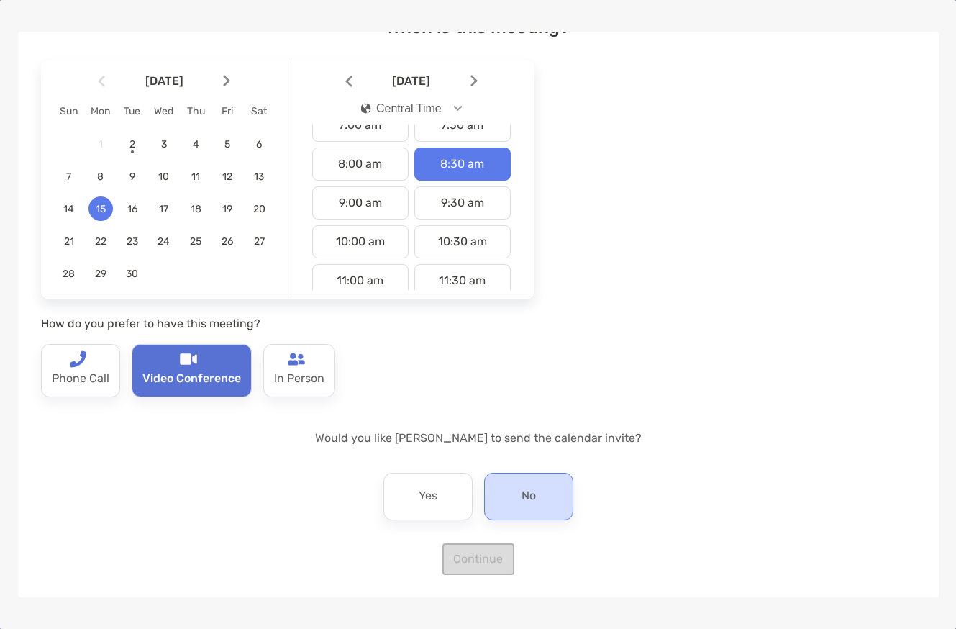 The height and width of the screenshot is (629, 956). Describe the element at coordinates (227, 241) in the screenshot. I see `span: 26` at that location.